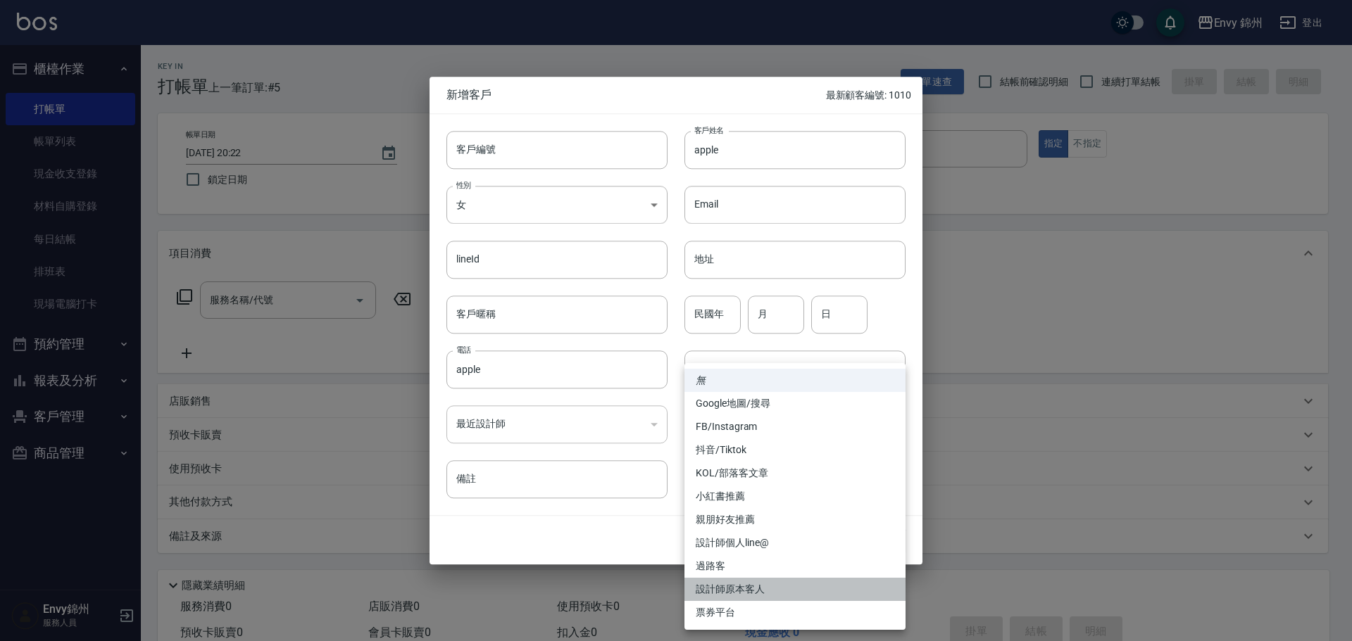 This screenshot has width=1352, height=641. What do you see at coordinates (795, 403) in the screenshot?
I see `li: Google地圖/搜尋` at bounding box center [795, 403].